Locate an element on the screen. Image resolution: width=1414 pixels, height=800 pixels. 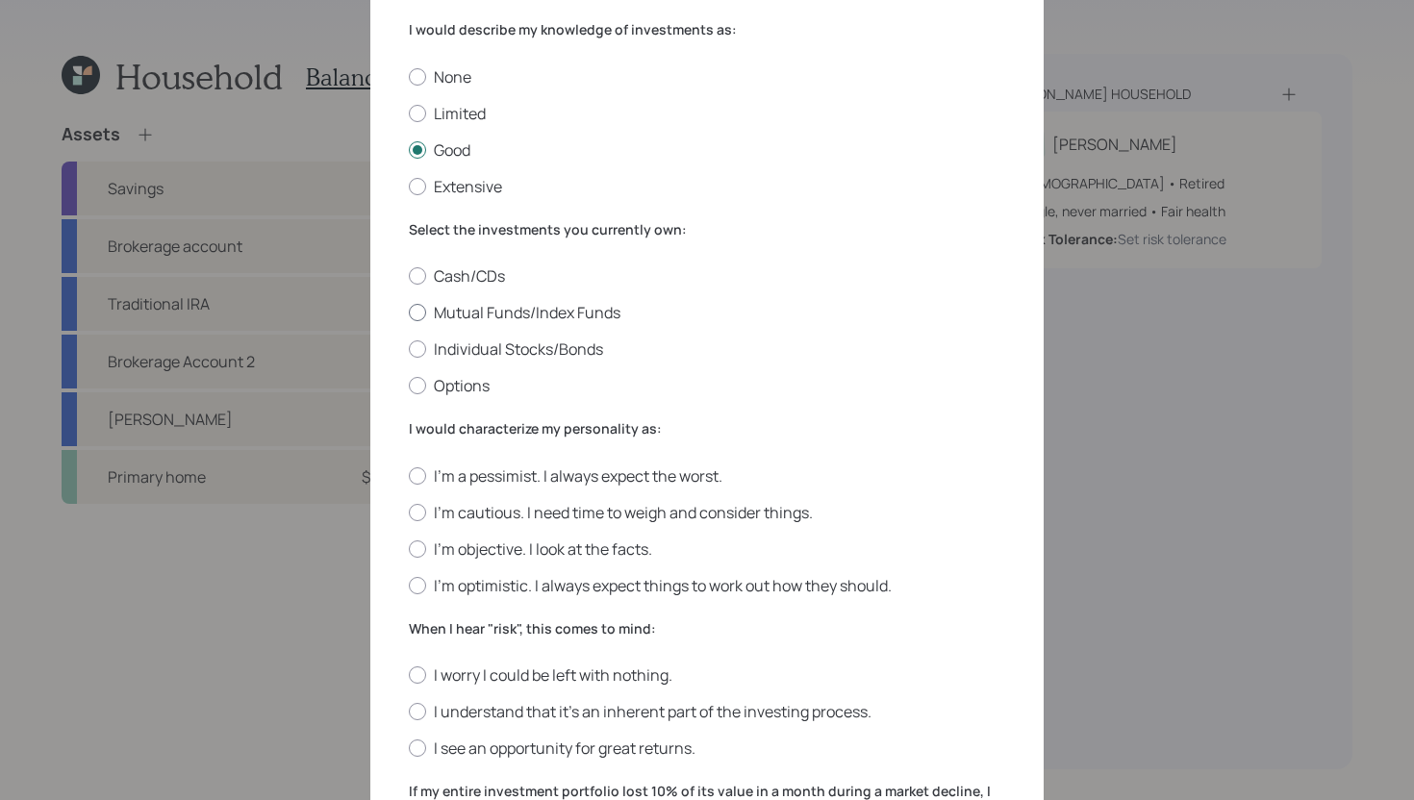
label: Limited is located at coordinates (707, 114).